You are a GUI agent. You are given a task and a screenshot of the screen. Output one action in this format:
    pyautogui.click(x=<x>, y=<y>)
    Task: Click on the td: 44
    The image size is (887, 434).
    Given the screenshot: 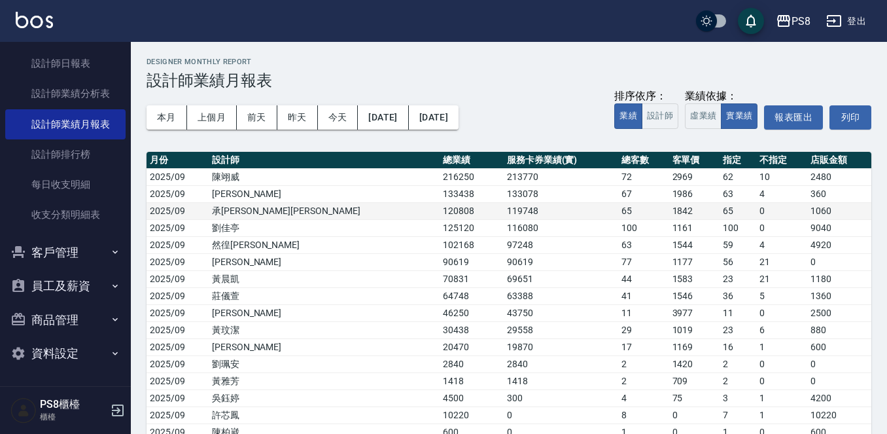 What is the action you would take?
    pyautogui.click(x=643, y=279)
    